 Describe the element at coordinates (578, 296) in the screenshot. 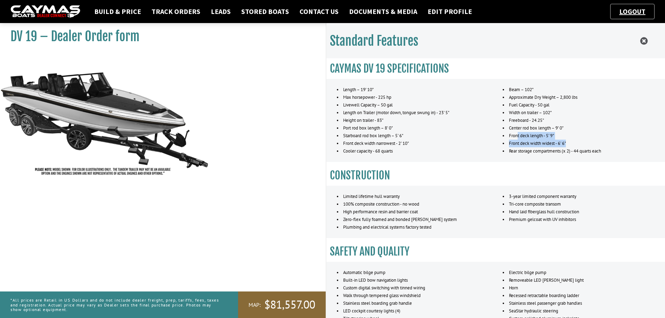

I see `li: Recessed retractable boarding ladder` at that location.